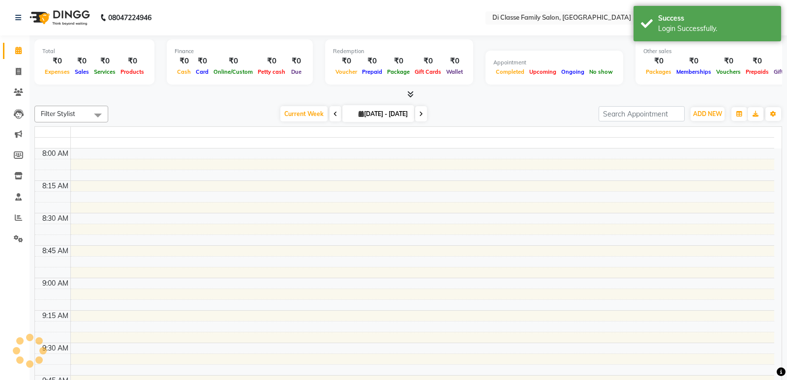 The height and width of the screenshot is (380, 787). What do you see at coordinates (428, 72) in the screenshot?
I see `span: Gift Cards` at bounding box center [428, 72].